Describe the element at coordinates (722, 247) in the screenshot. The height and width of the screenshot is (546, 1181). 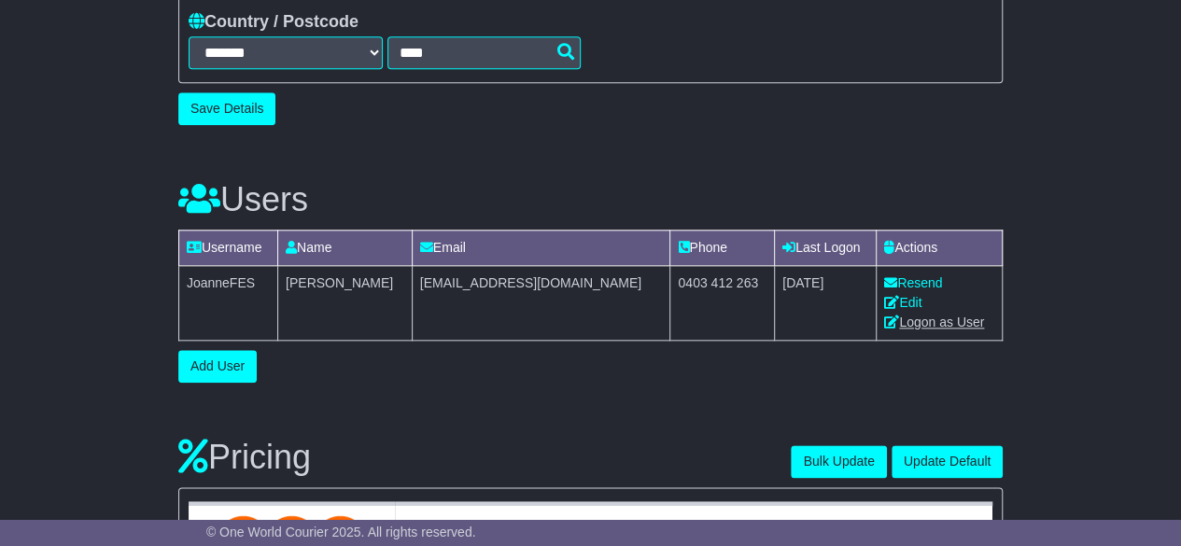
I see `td: Phone` at that location.